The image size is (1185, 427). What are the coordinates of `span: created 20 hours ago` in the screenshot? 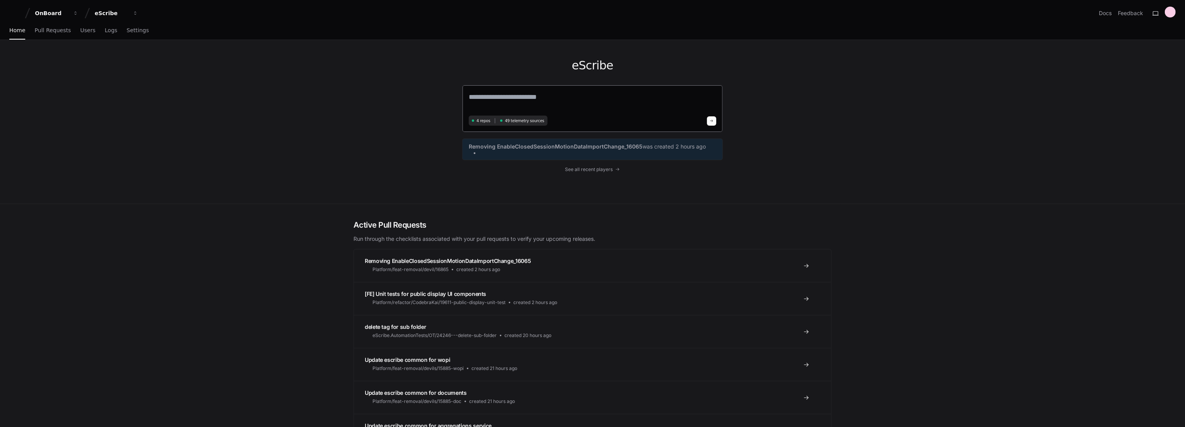 It's located at (528, 336).